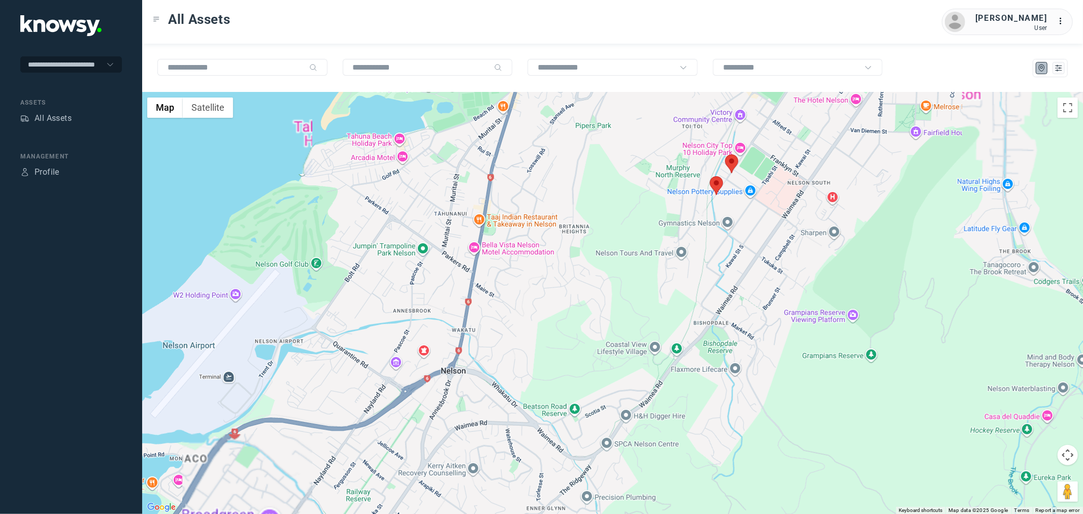  What do you see at coordinates (1068, 492) in the screenshot?
I see `button: Drag Pegman onto the map to open Street View` at bounding box center [1068, 492].